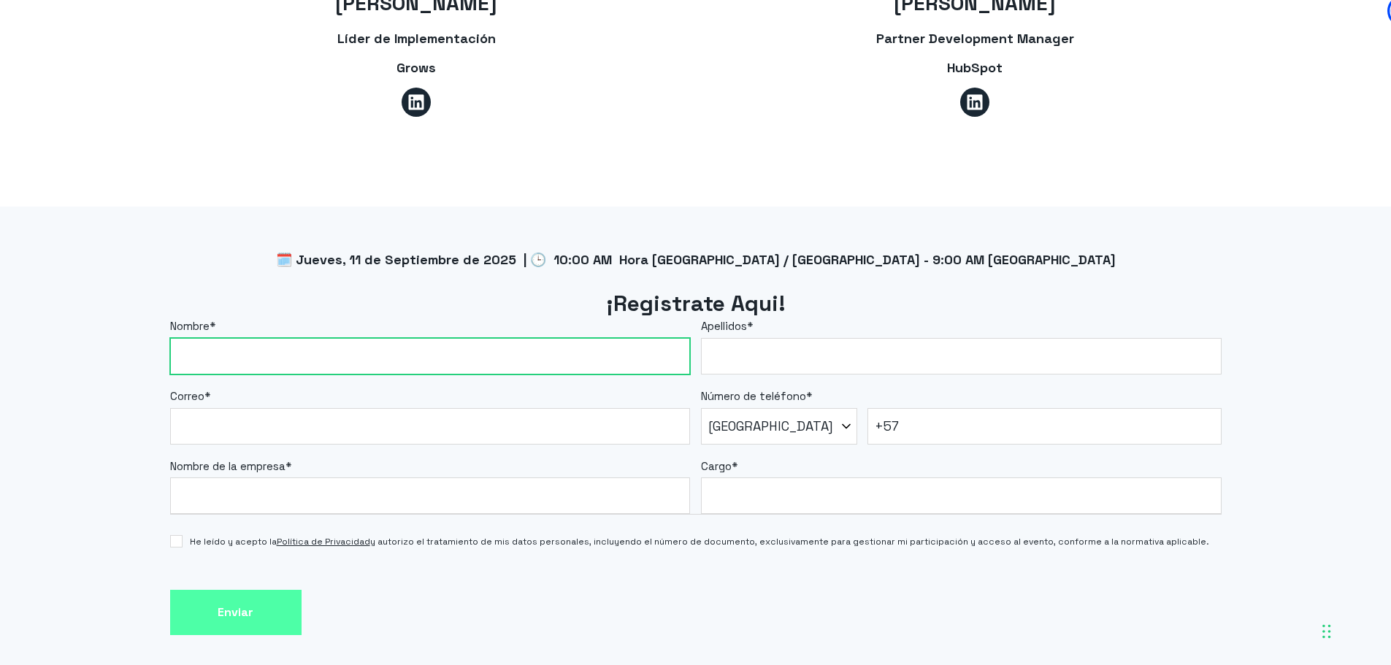 This screenshot has width=1391, height=665. Describe the element at coordinates (975, 67) in the screenshot. I see `span: HubSpot` at that location.